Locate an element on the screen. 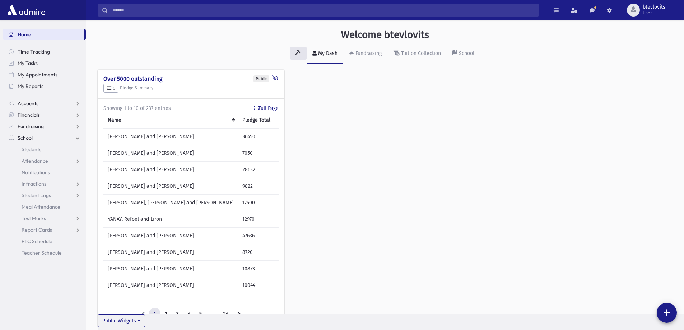 This screenshot has width=684, height=330. td: 19 is located at coordinates (283, 137).